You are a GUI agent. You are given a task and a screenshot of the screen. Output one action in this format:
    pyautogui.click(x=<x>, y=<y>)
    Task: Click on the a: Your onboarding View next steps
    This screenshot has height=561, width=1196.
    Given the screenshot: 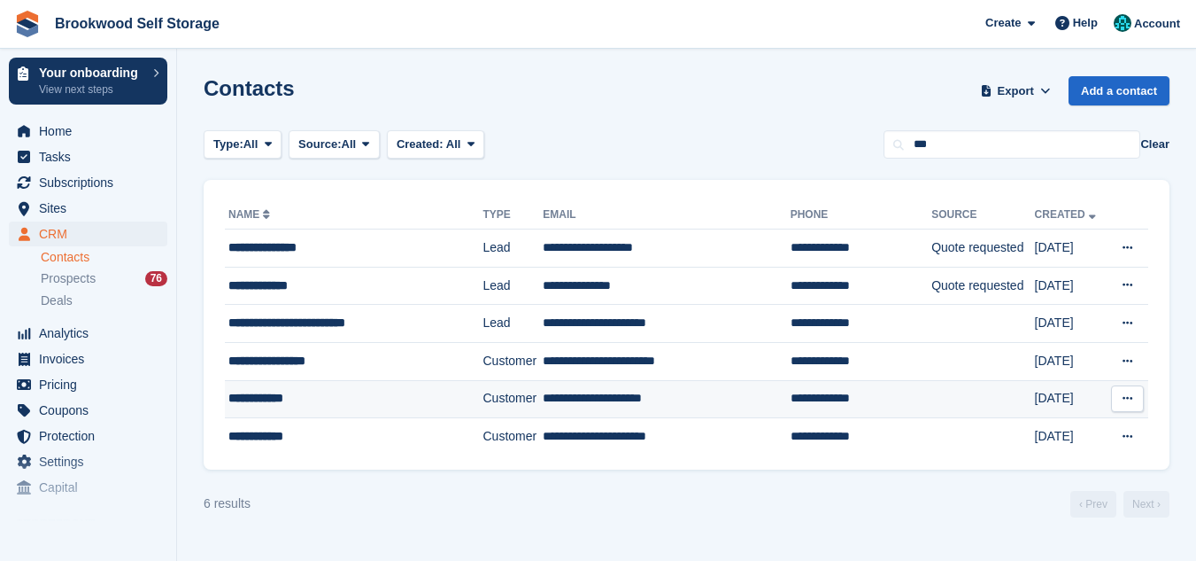 What is the action you would take?
    pyautogui.click(x=88, y=81)
    